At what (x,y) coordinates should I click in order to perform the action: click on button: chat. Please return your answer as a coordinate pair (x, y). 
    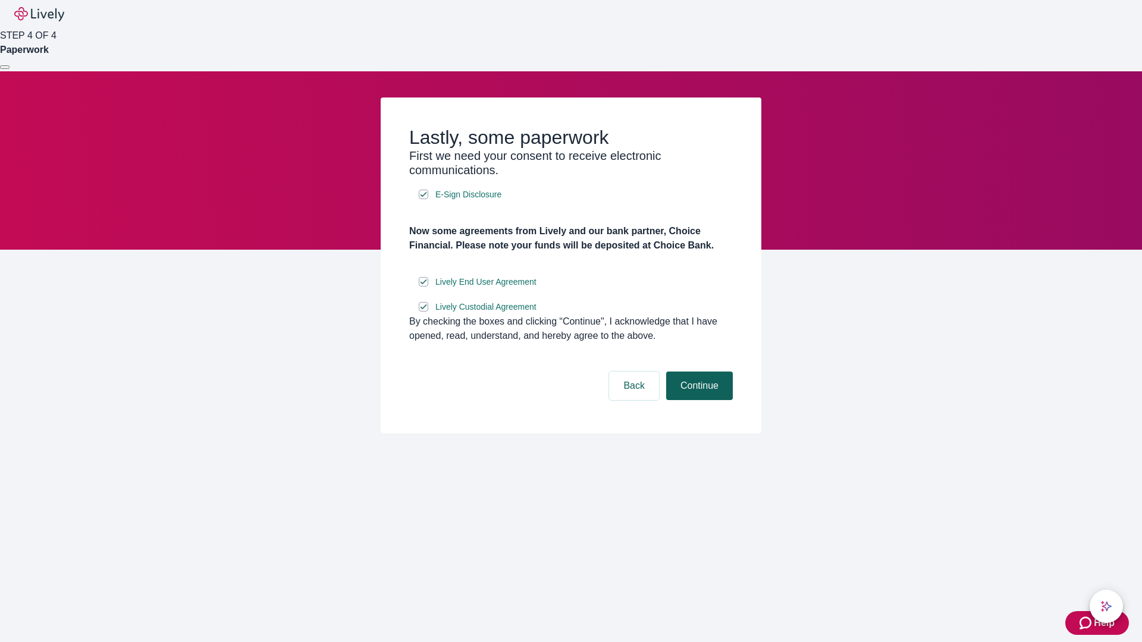
    Looking at the image, I should click on (1106, 607).